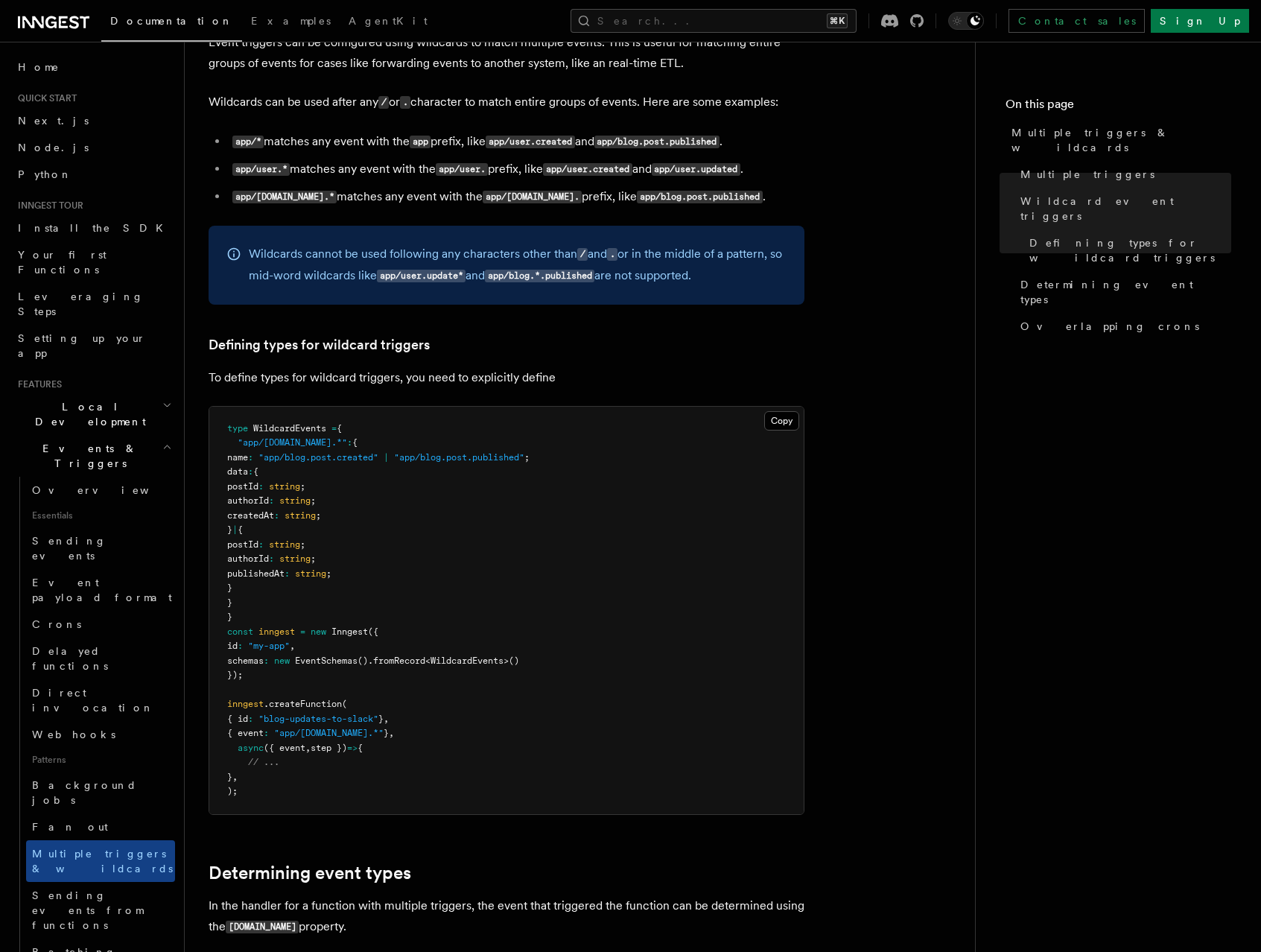  I want to click on span: { event, so click(245, 733).